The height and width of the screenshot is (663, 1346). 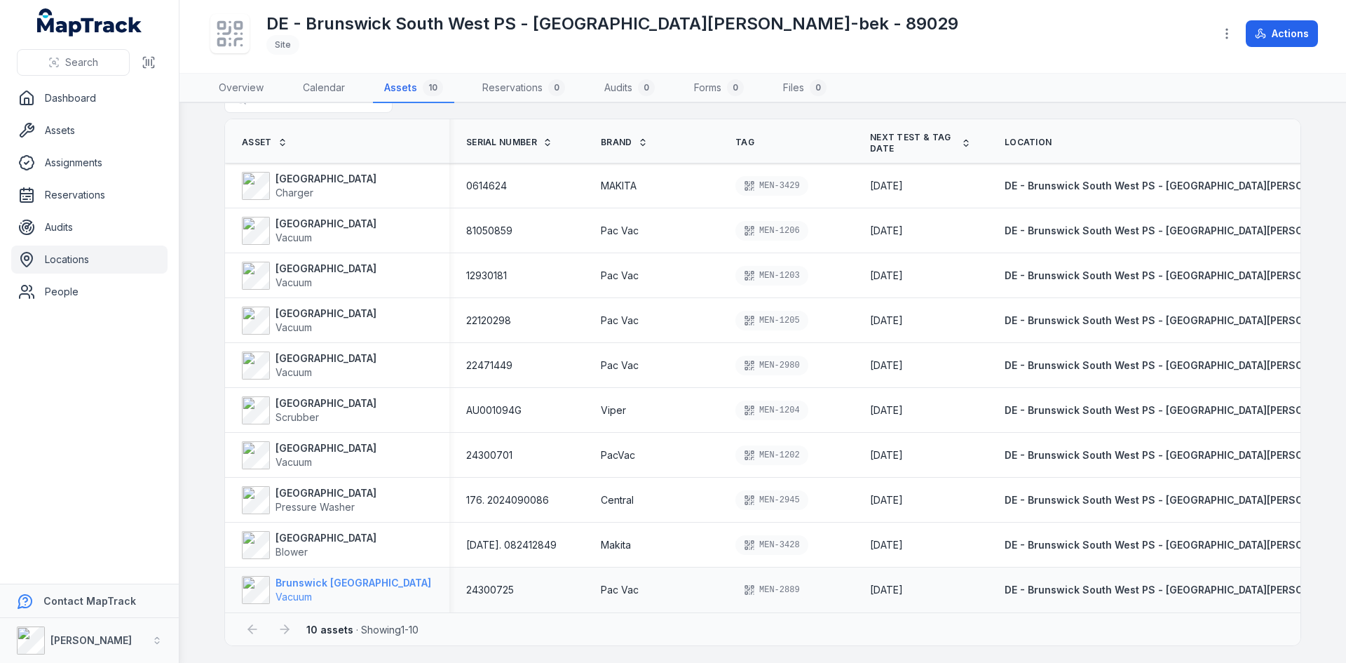 I want to click on a: Forms0, so click(x=719, y=88).